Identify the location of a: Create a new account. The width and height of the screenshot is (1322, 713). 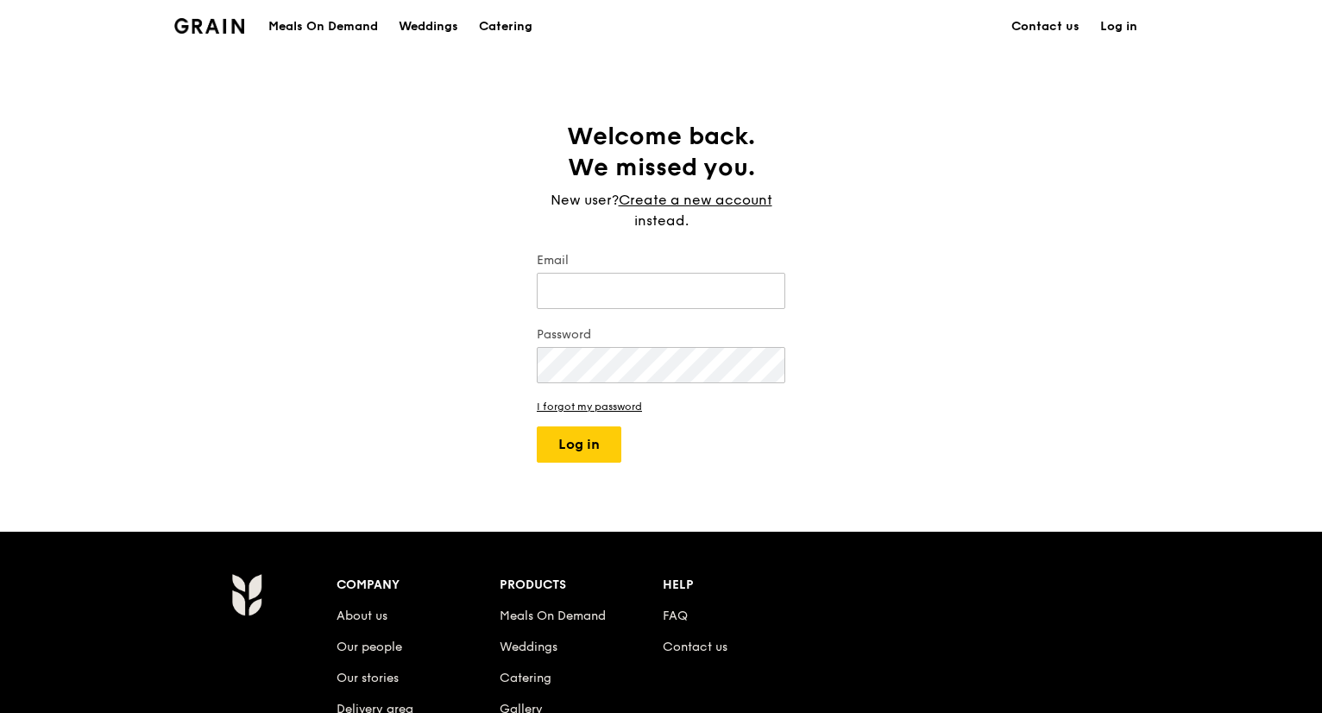
(696, 200).